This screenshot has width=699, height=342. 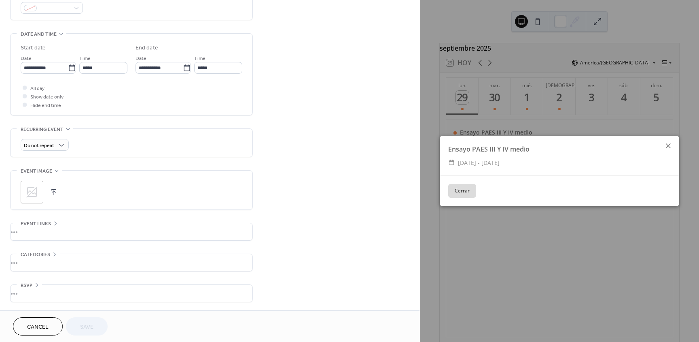 I want to click on span: Recurring event, so click(x=42, y=129).